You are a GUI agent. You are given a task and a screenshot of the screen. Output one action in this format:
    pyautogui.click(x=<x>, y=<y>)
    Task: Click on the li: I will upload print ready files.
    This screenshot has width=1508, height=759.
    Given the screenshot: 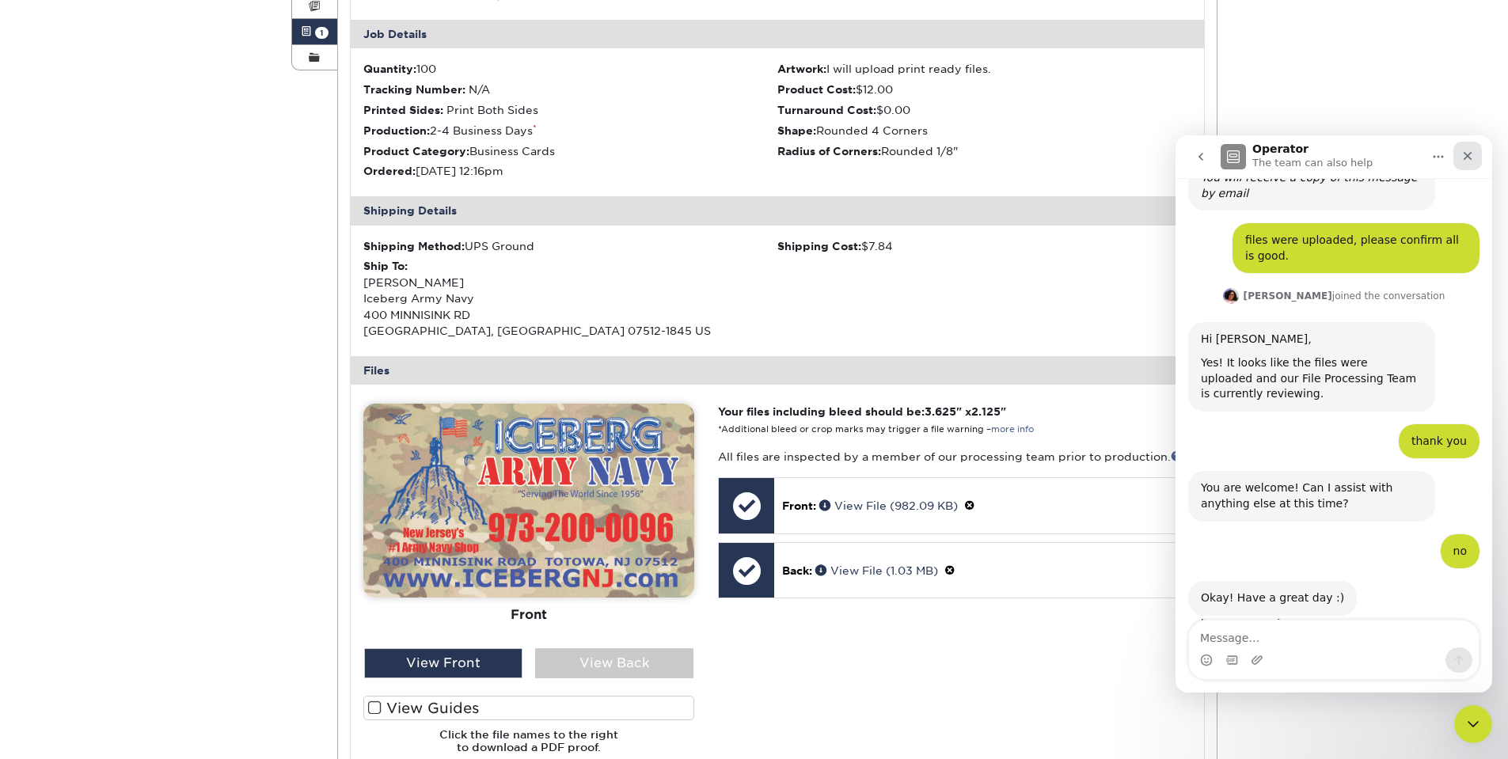 What is the action you would take?
    pyautogui.click(x=984, y=69)
    